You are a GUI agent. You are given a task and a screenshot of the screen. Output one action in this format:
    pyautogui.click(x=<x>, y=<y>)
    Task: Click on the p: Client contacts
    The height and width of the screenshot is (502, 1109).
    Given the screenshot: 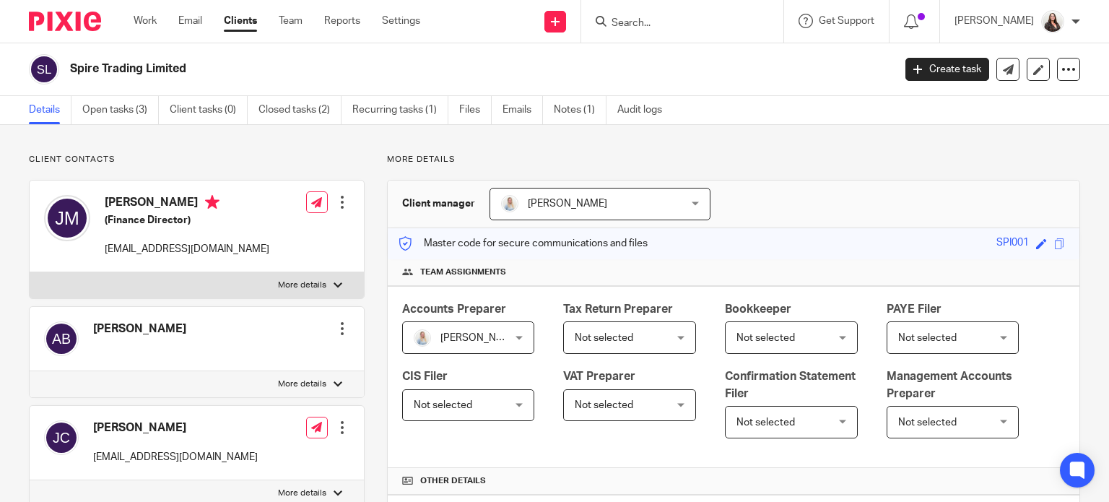 What is the action you would take?
    pyautogui.click(x=196, y=160)
    